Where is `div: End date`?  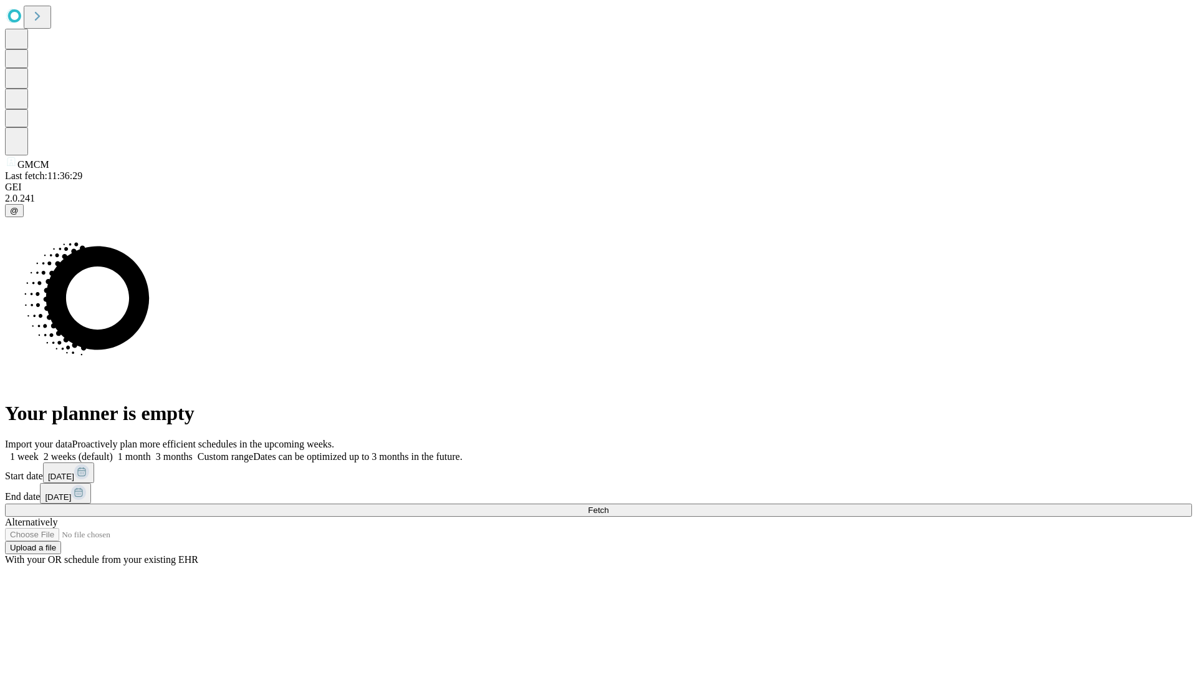
div: End date is located at coordinates (599, 493).